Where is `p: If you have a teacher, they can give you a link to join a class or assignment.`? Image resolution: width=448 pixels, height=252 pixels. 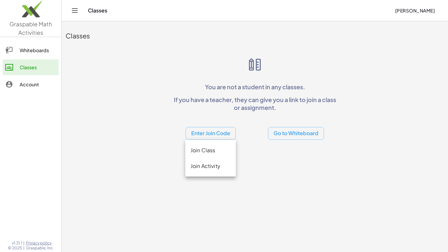 p: If you have a teacher, they can give you a link to join a class or assignment. is located at coordinates (255, 103).